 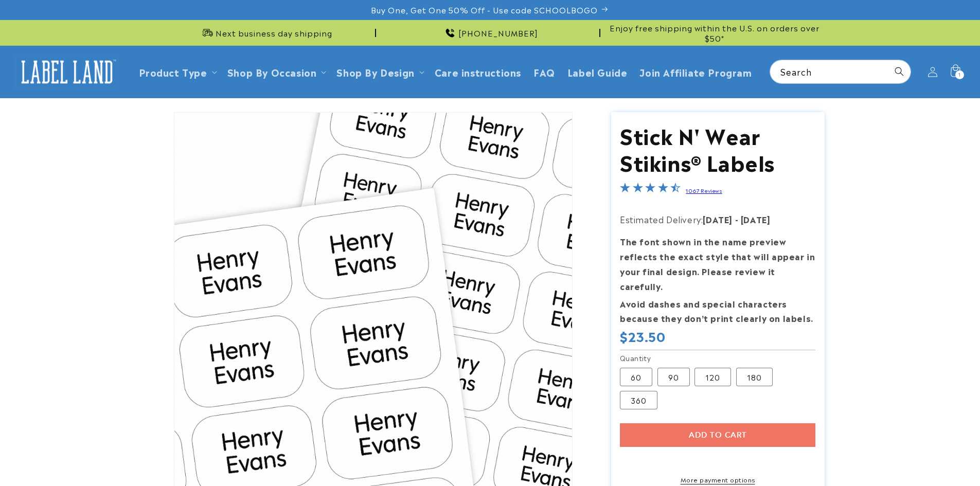 I want to click on label: 360, so click(x=638, y=400).